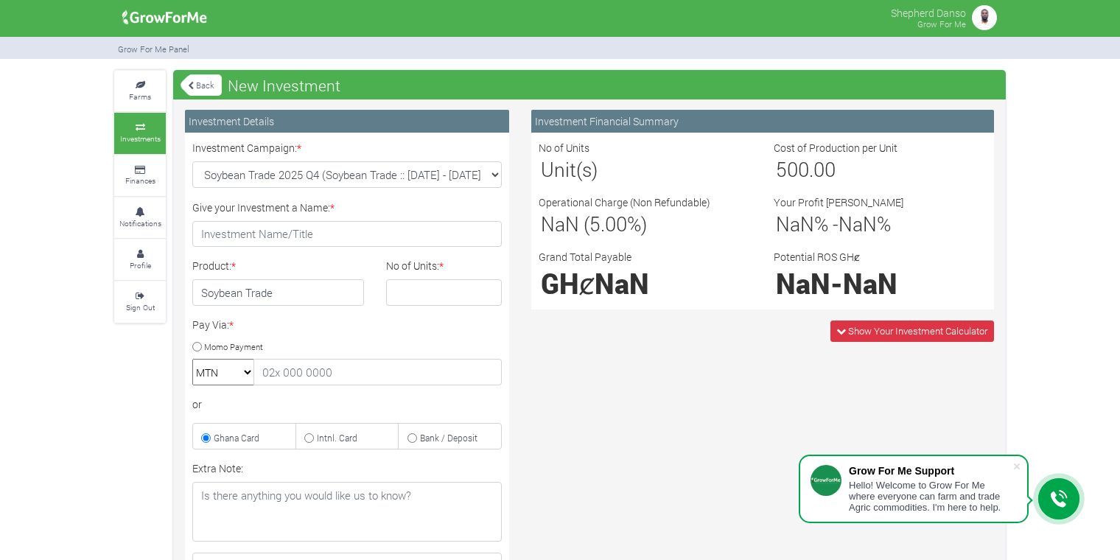  What do you see at coordinates (347, 234) in the screenshot?
I see `input: Investment Name/Title` at bounding box center [347, 234].